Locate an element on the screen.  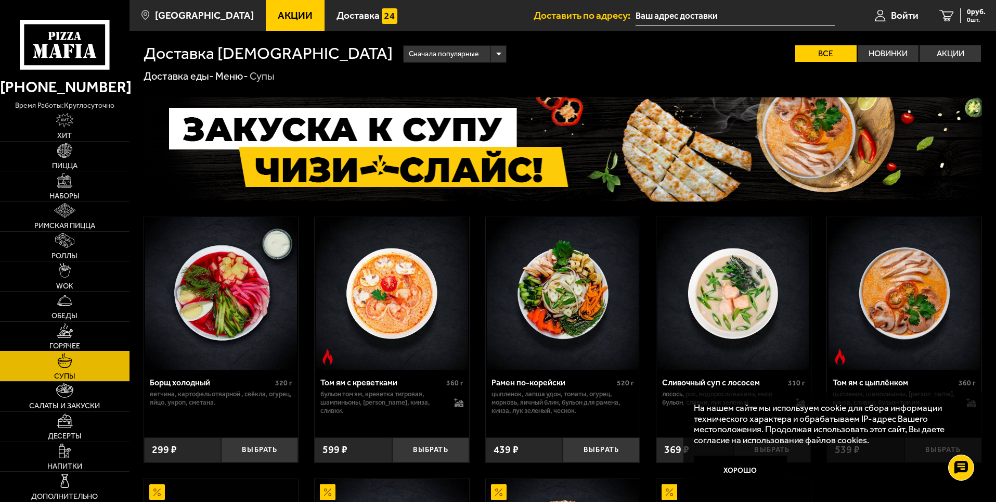
div: Сливочный суп с лососем is located at coordinates (724, 382).